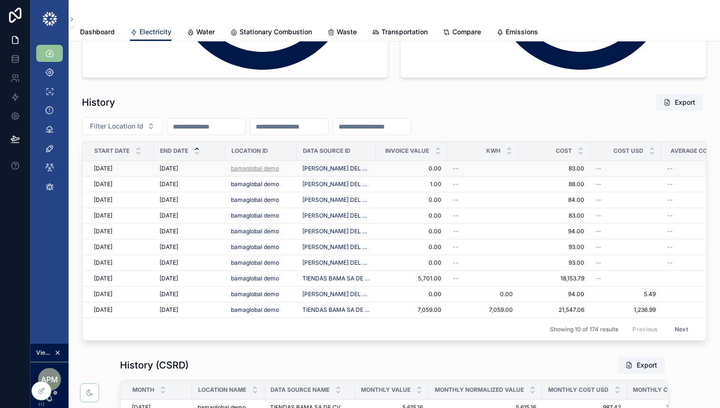 This screenshot has height=408, width=720. I want to click on span: Monthly Normalized Value, so click(479, 390).